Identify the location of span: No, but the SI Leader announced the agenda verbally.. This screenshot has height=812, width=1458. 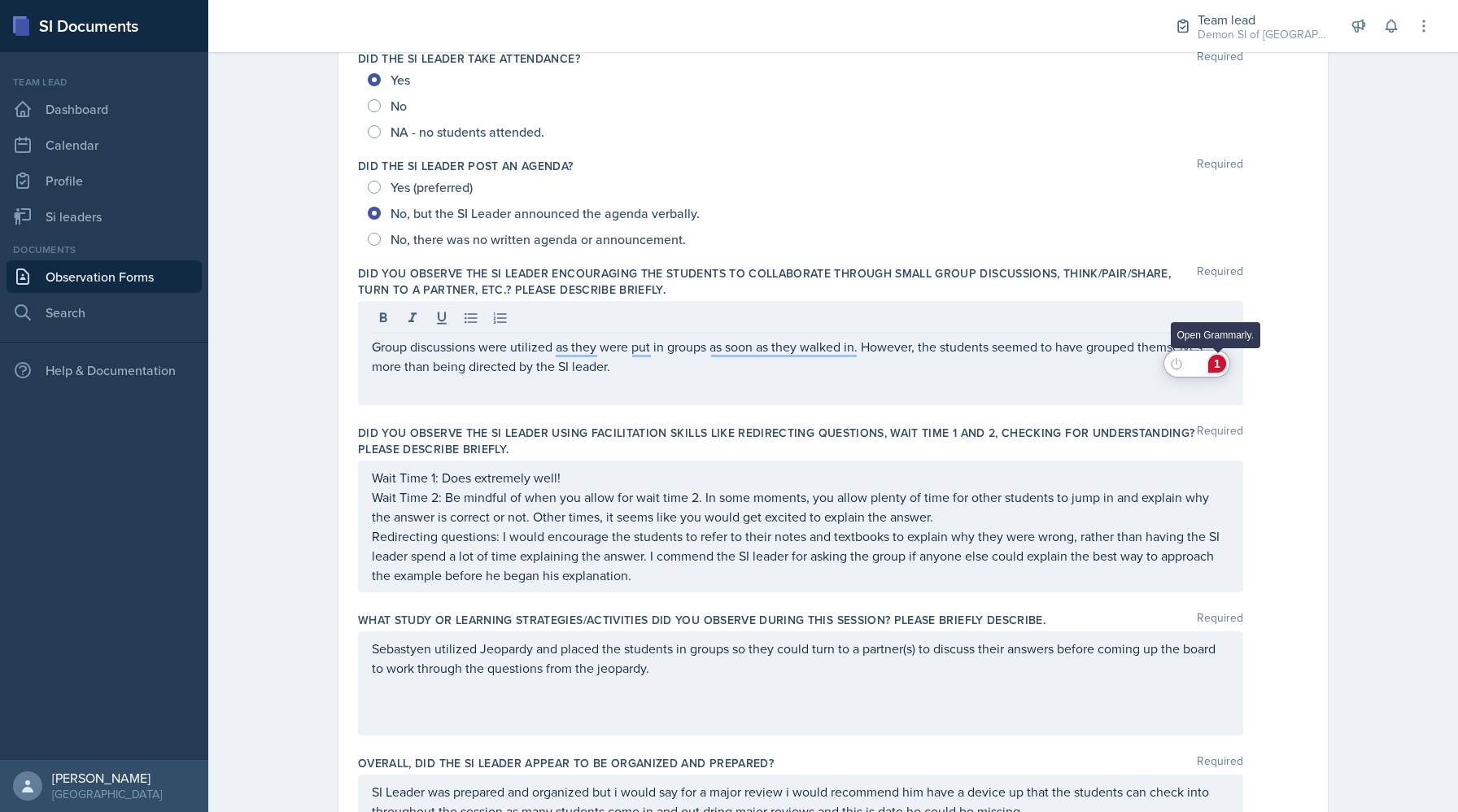
(545, 213).